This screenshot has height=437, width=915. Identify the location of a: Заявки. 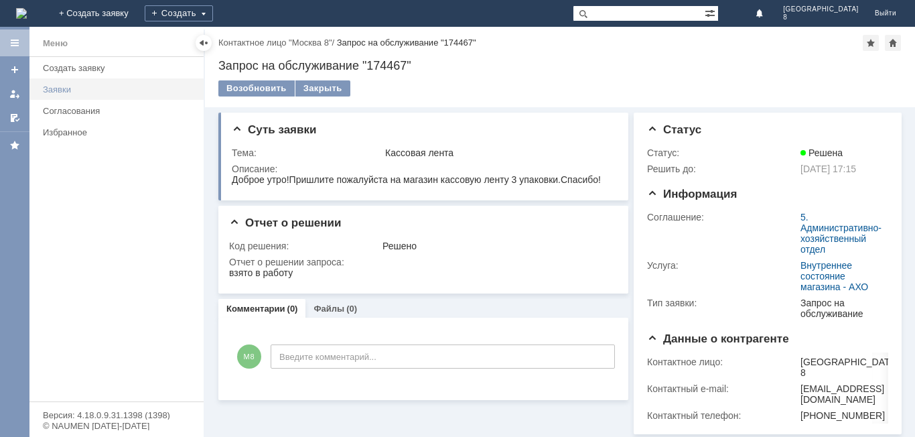
(119, 89).